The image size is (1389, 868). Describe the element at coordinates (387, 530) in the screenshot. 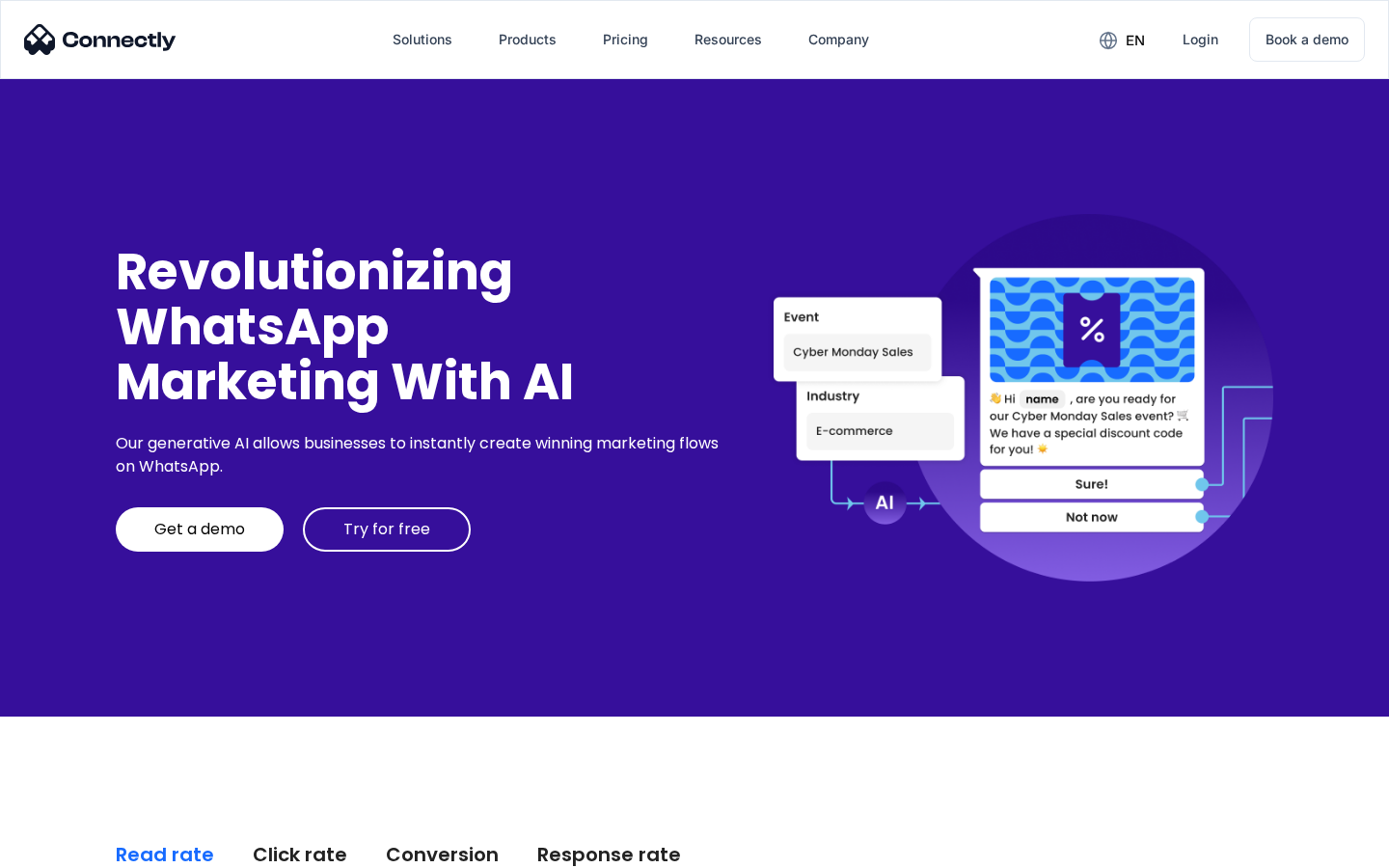

I see `div: Try for free` at that location.